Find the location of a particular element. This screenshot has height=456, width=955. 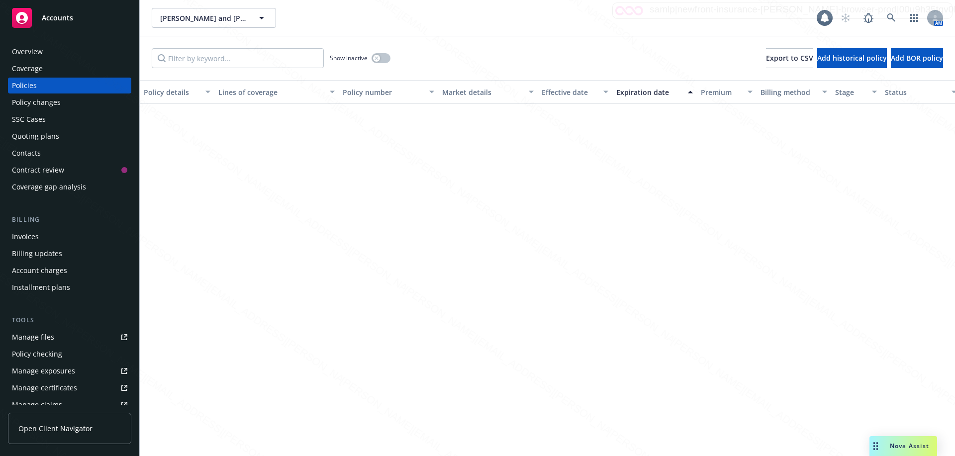

div: Manage claims is located at coordinates (37, 405).